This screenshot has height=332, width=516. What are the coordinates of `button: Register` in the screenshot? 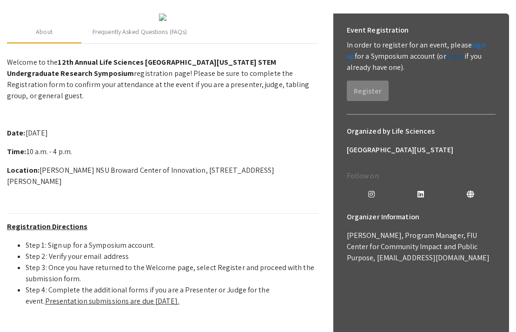 It's located at (368, 91).